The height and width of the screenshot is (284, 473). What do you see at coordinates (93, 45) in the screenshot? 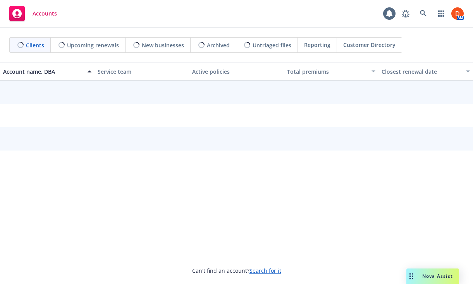
I see `span: Upcoming renewals` at bounding box center [93, 45].